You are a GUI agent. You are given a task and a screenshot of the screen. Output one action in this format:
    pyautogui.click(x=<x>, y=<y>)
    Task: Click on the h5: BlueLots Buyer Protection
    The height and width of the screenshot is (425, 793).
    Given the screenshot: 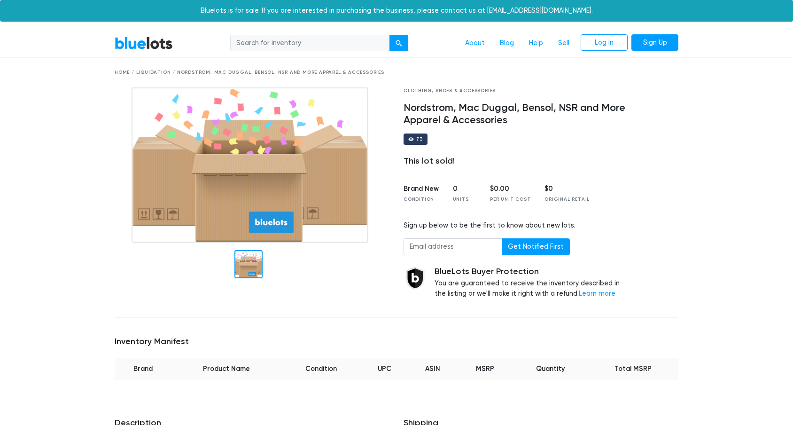 What is the action you would take?
    pyautogui.click(x=532, y=271)
    